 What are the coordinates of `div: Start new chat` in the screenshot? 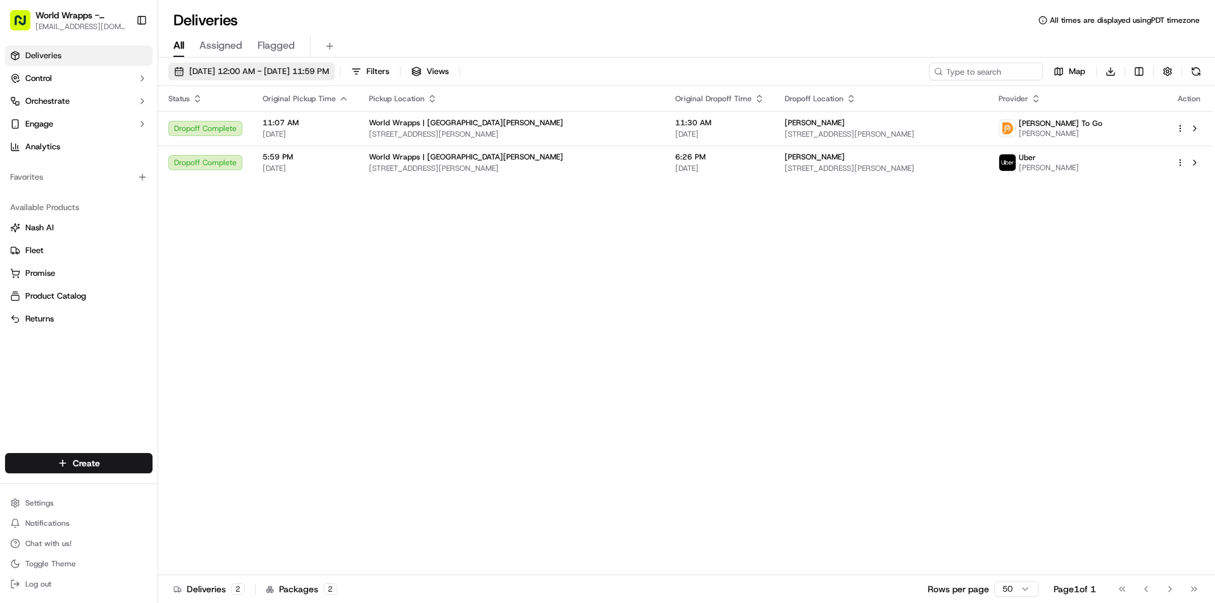 It's located at (132, 127).